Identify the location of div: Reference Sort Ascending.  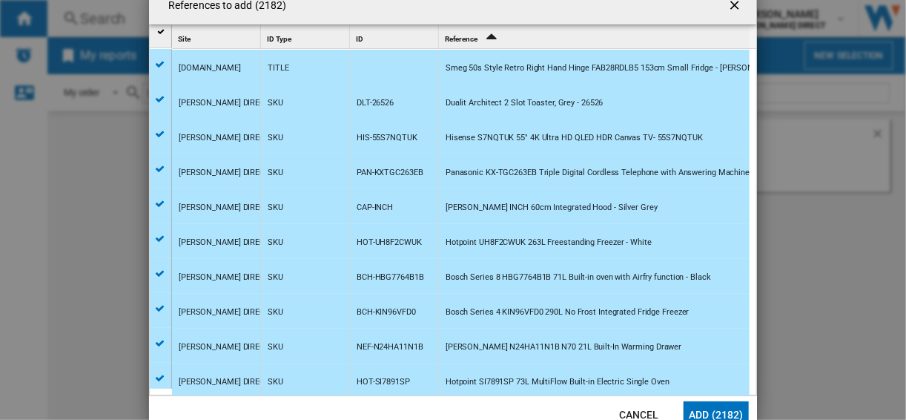
(595, 36).